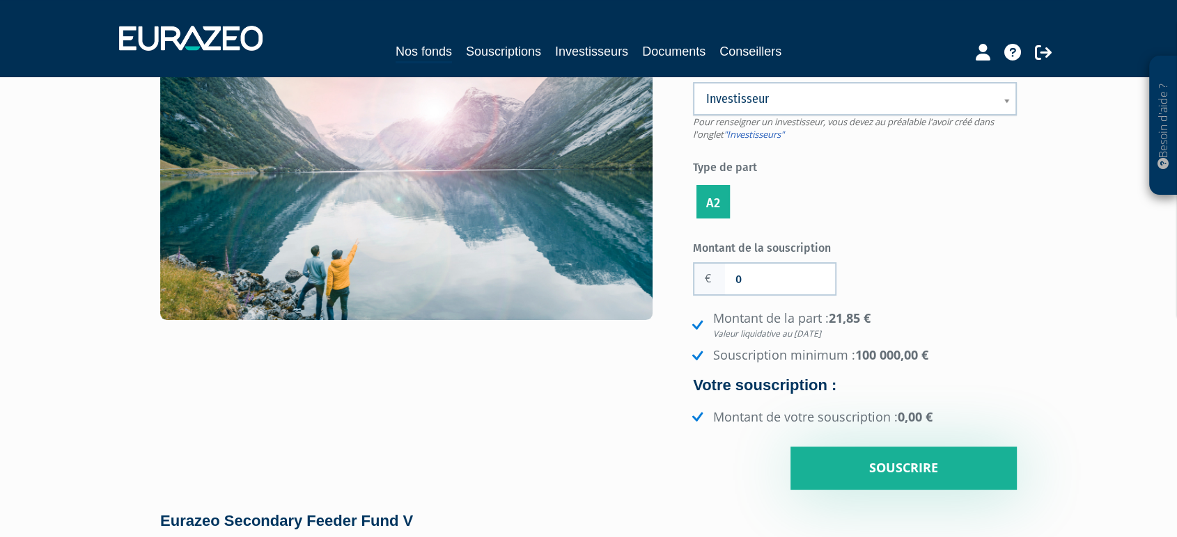  What do you see at coordinates (915, 417) in the screenshot?
I see `strong: 0,00 €` at bounding box center [915, 417].